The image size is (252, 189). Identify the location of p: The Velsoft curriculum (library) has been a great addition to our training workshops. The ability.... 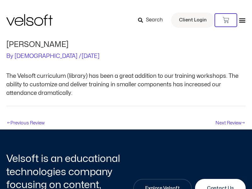
(126, 84).